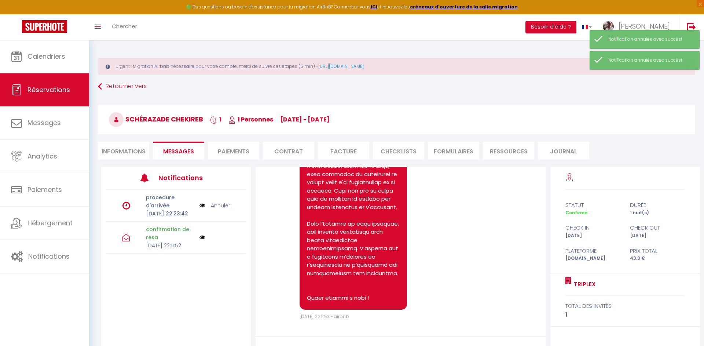 This screenshot has height=346, width=704. I want to click on img: logout, so click(692, 27).